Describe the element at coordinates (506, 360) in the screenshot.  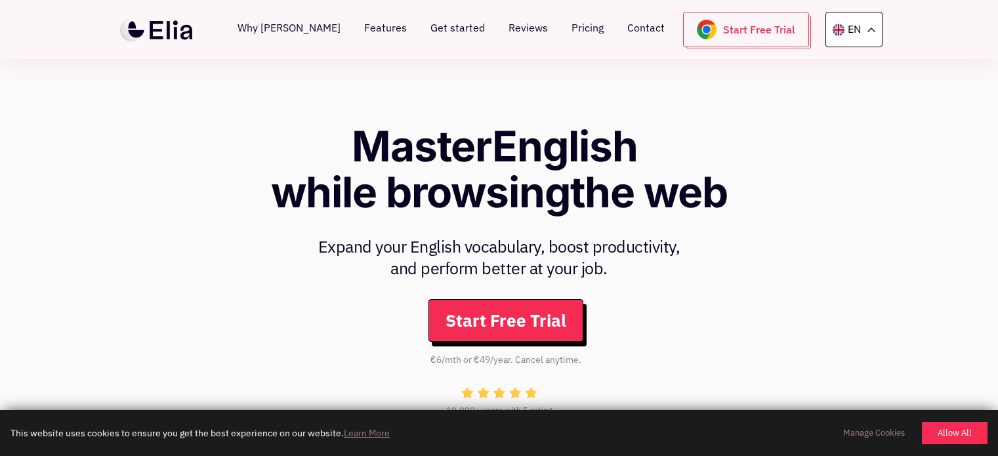
I see `p: €6/mth or €49/year. Cancel anytime.` at that location.